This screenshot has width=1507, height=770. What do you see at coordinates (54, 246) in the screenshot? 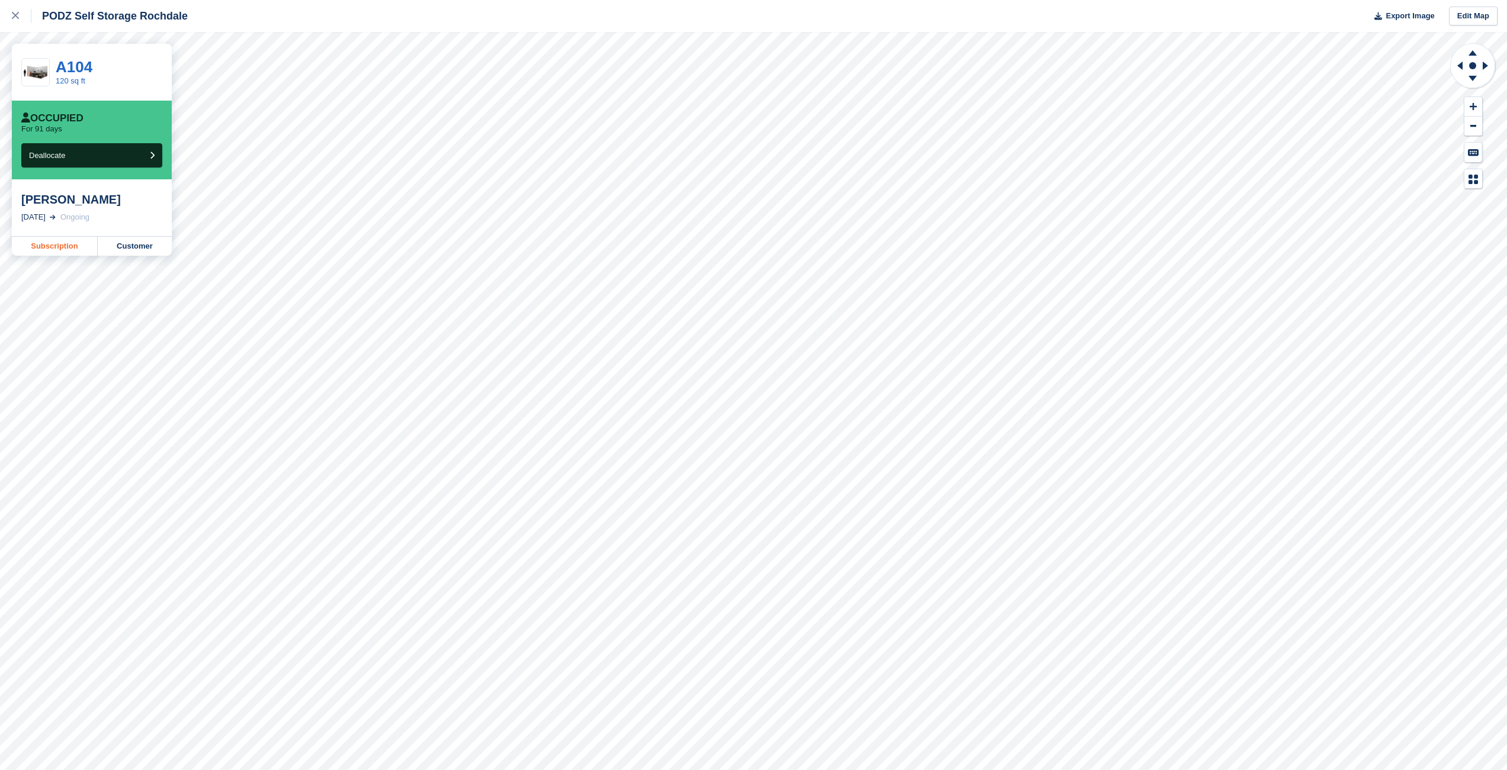
I see `a: Subscription` at bounding box center [54, 246].